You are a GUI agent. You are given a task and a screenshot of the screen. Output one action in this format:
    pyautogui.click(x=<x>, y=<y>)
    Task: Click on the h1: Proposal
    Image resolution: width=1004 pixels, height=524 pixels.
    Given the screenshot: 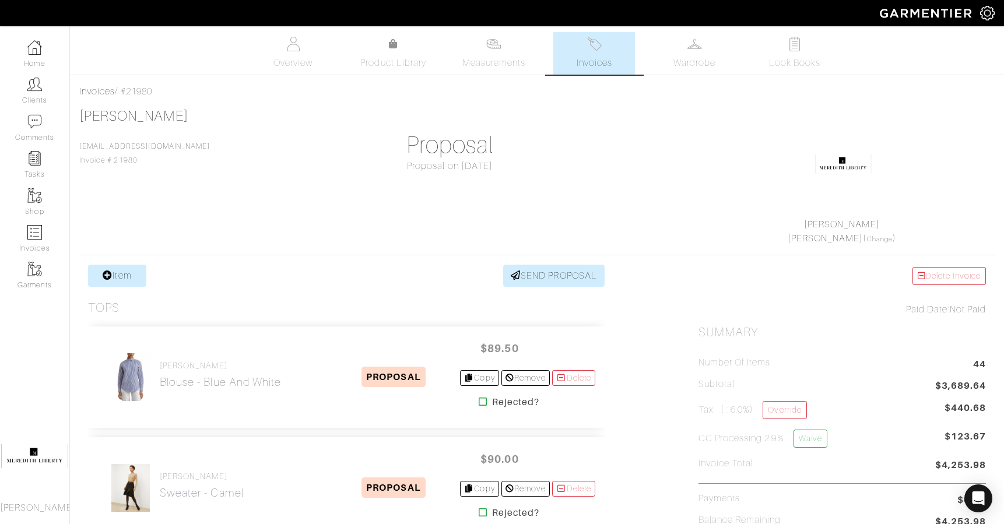 What is the action you would take?
    pyautogui.click(x=449, y=145)
    